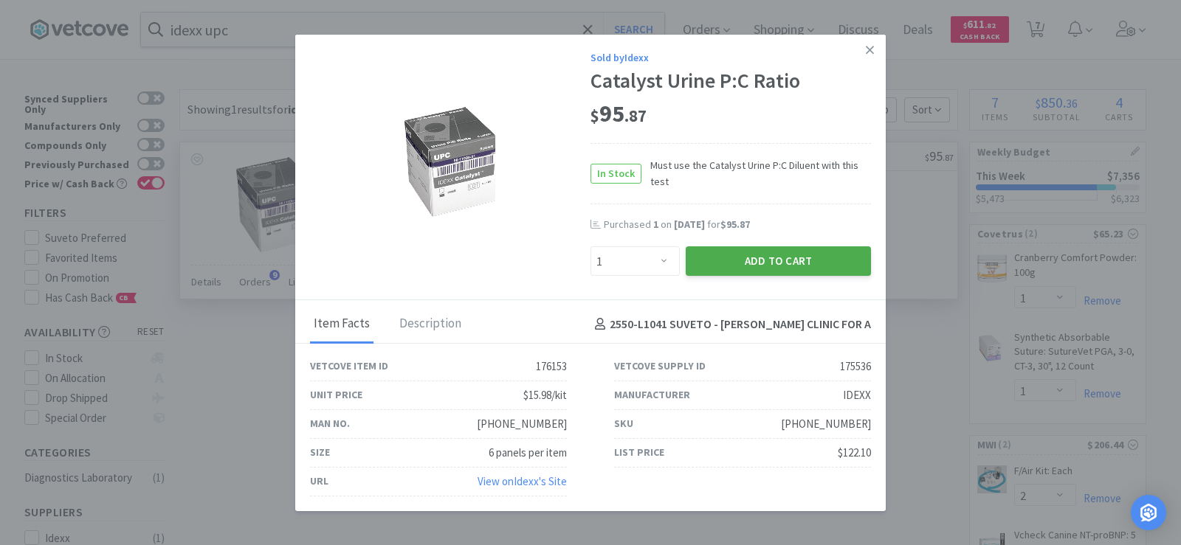 The width and height of the screenshot is (1181, 545). Describe the element at coordinates (349, 366) in the screenshot. I see `div: Vetcove Item ID` at that location.